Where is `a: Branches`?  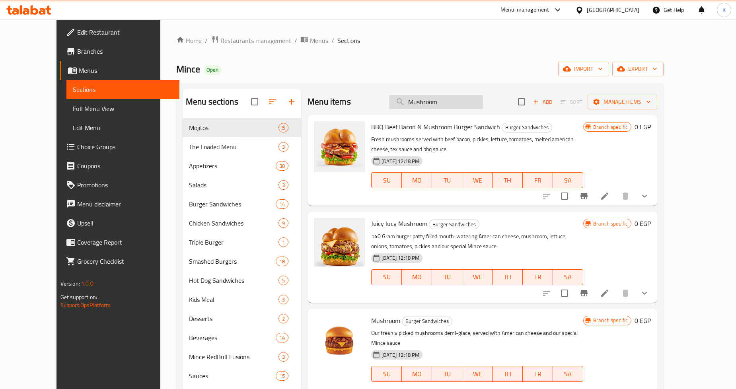 a: Branches is located at coordinates (119, 51).